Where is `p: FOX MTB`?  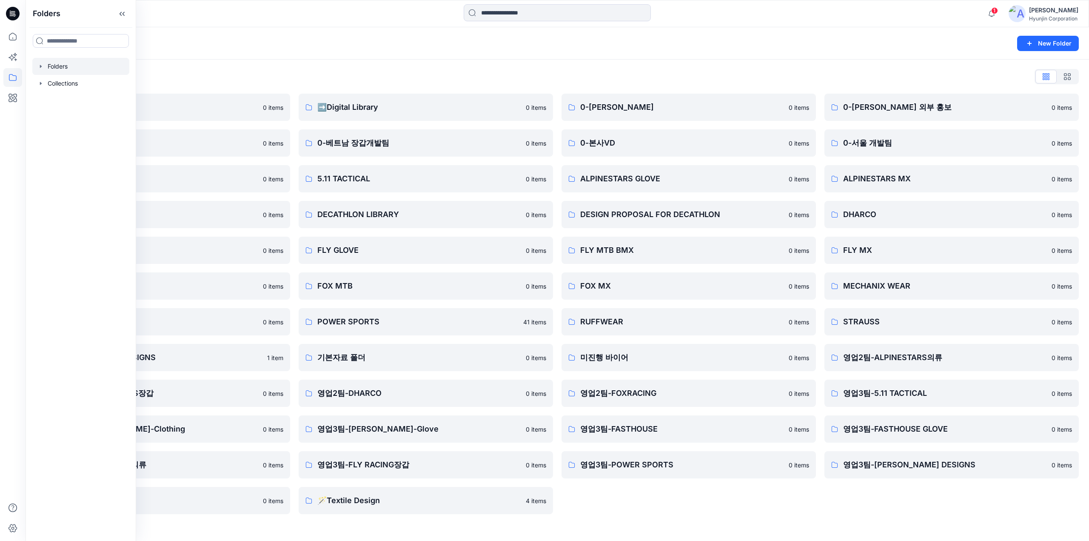
p: FOX MTB is located at coordinates (419, 286).